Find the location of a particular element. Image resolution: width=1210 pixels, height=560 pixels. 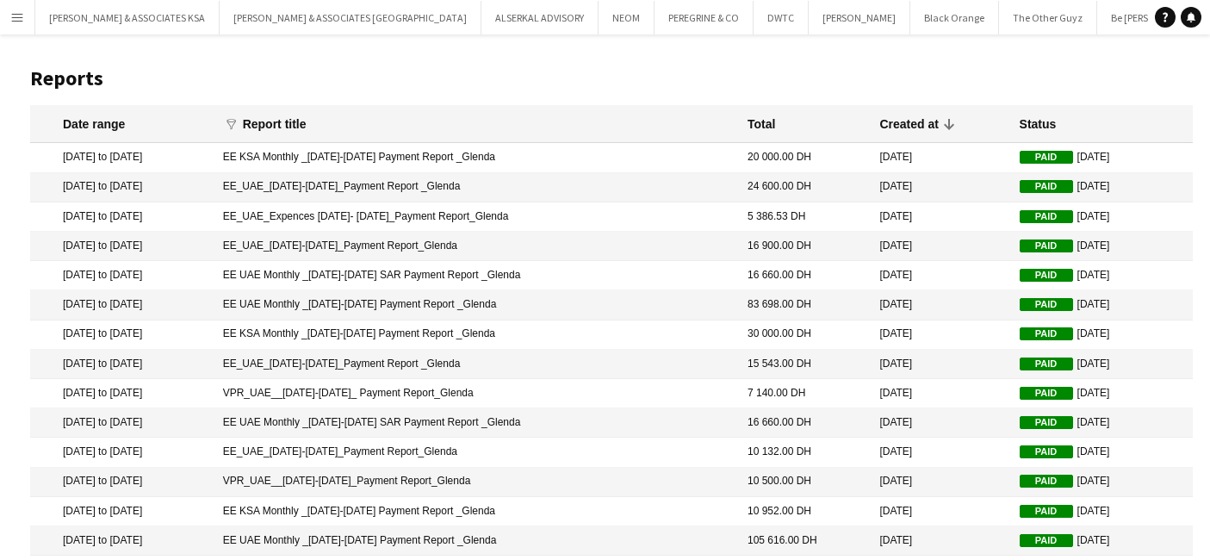

mat-cell: 5 386.53 DH is located at coordinates (804, 217).